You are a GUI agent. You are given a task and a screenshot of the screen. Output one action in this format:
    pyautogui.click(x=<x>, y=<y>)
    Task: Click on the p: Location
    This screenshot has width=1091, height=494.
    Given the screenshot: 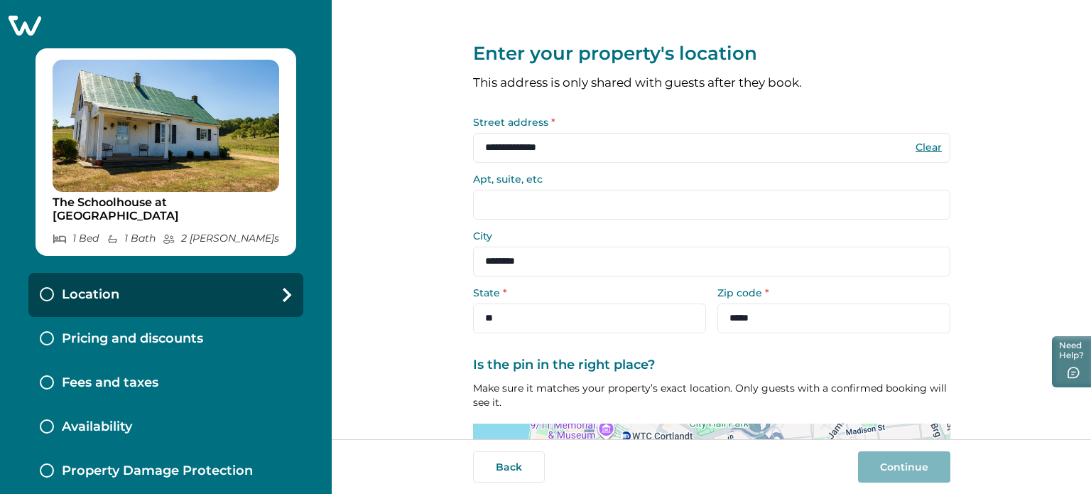 What is the action you would take?
    pyautogui.click(x=90, y=295)
    